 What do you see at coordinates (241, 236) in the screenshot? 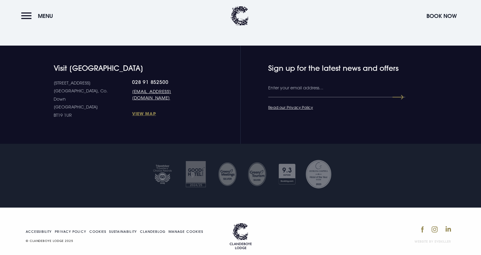
I see `img: Logo` at bounding box center [241, 236].